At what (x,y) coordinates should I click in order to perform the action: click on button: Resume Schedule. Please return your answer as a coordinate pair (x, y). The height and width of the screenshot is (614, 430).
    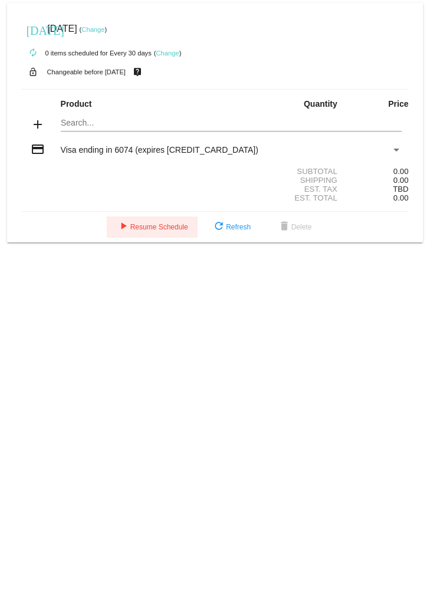
    Looking at the image, I should click on (152, 227).